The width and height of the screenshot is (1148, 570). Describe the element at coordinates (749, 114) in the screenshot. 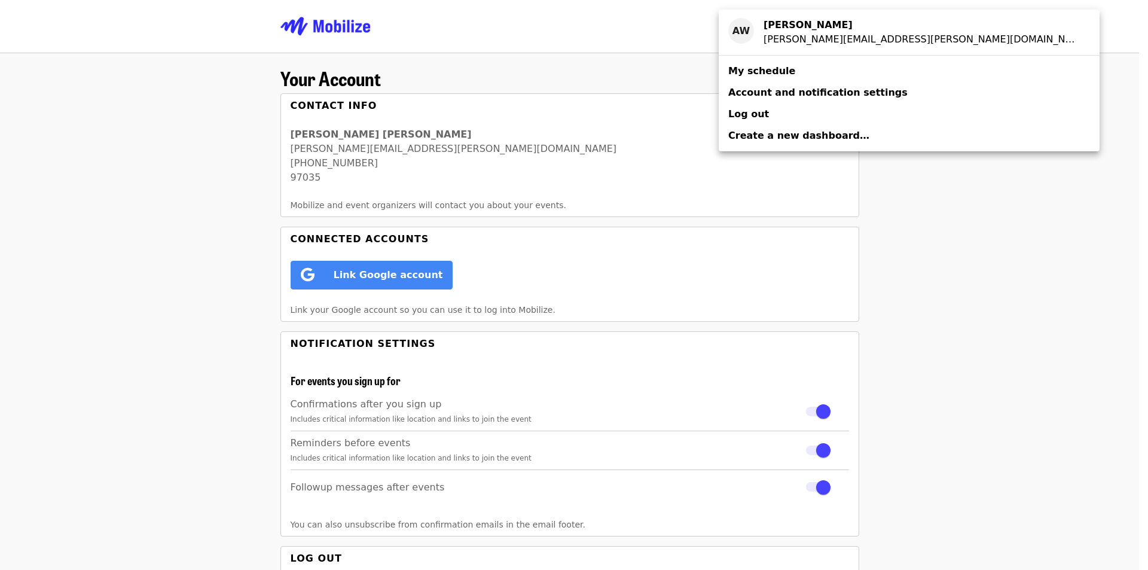

I see `span: Log out` at that location.